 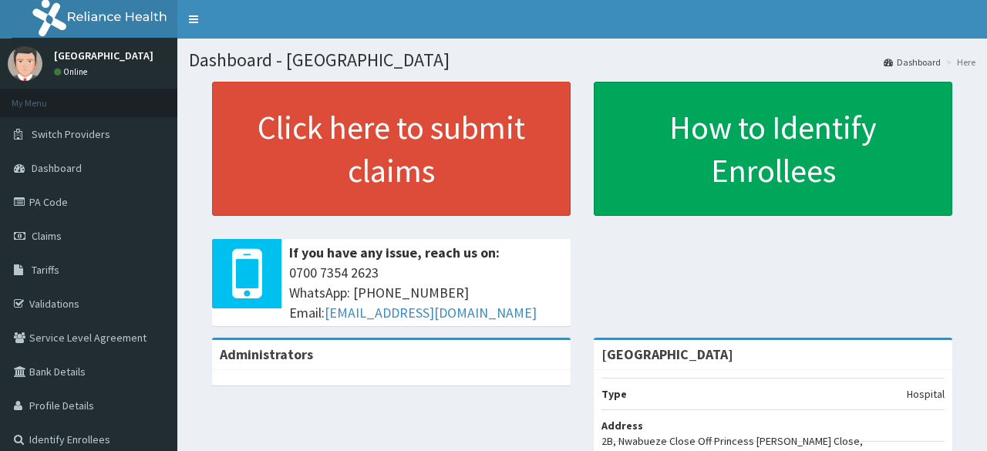 What do you see at coordinates (56, 168) in the screenshot?
I see `span: Dashboard` at bounding box center [56, 168].